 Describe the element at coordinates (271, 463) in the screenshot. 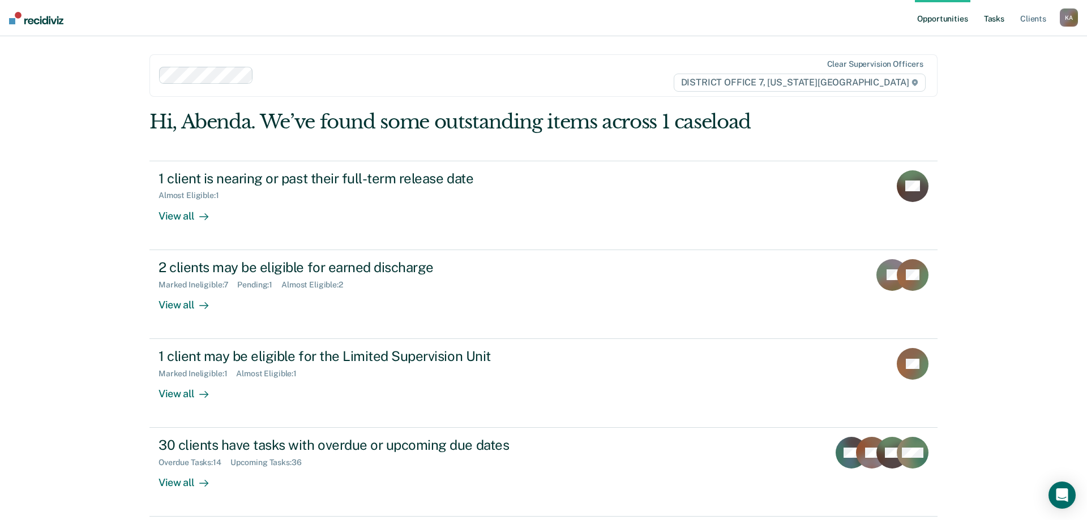

I see `div: Upcoming Tasks : 36` at that location.